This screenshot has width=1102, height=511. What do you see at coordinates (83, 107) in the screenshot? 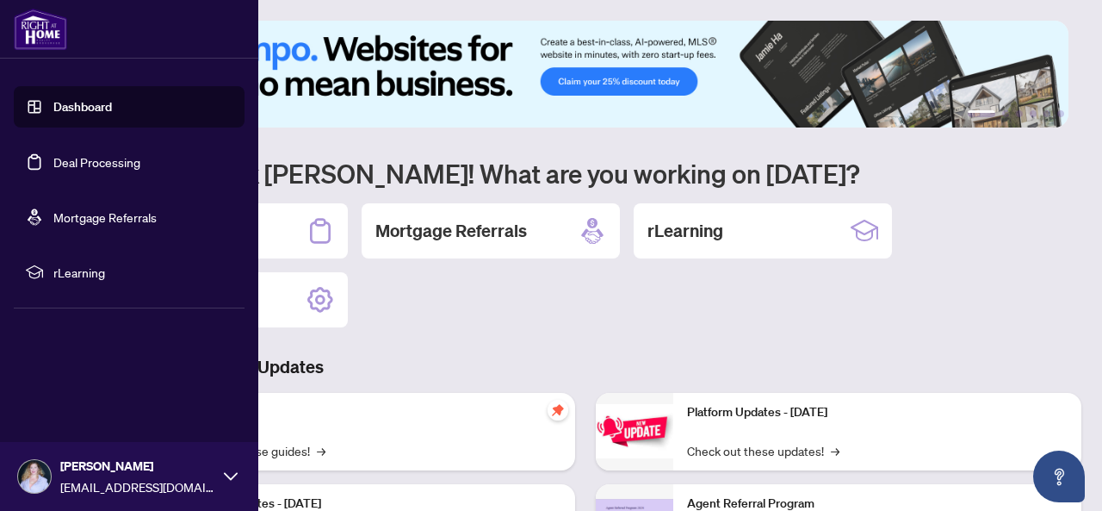
I see `a: Dashboard` at bounding box center [83, 107].